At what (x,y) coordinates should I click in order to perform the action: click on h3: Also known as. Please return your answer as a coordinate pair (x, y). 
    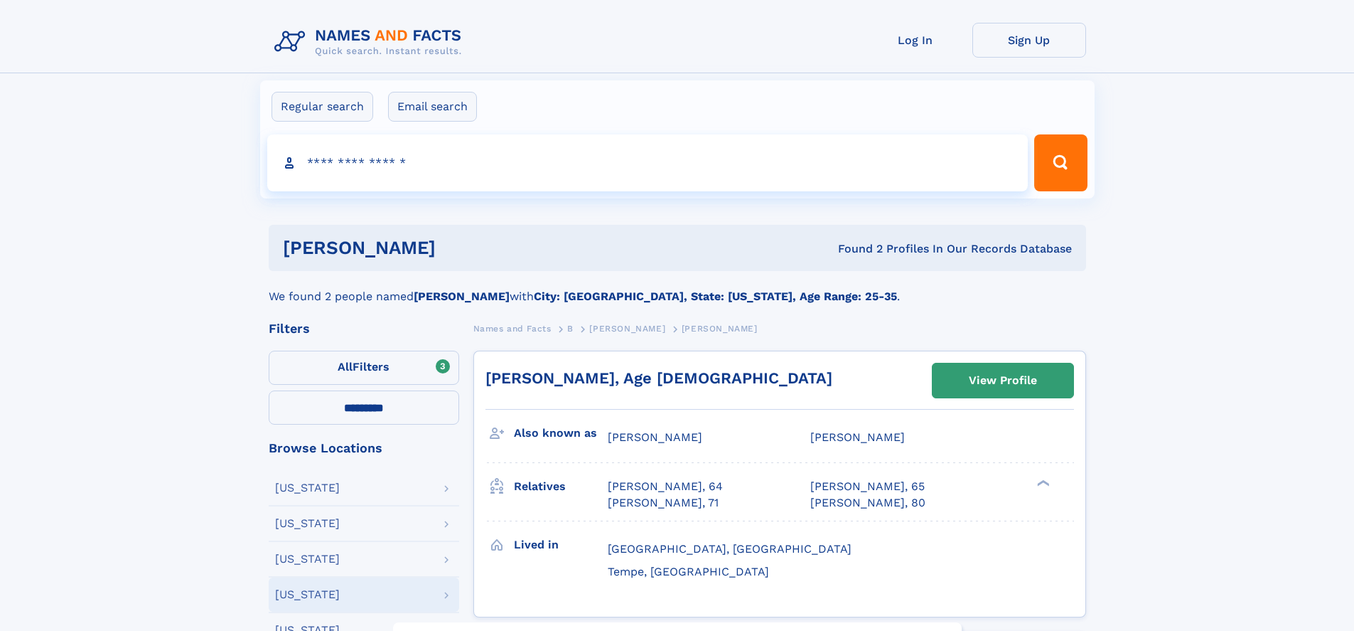
    Looking at the image, I should click on (561, 433).